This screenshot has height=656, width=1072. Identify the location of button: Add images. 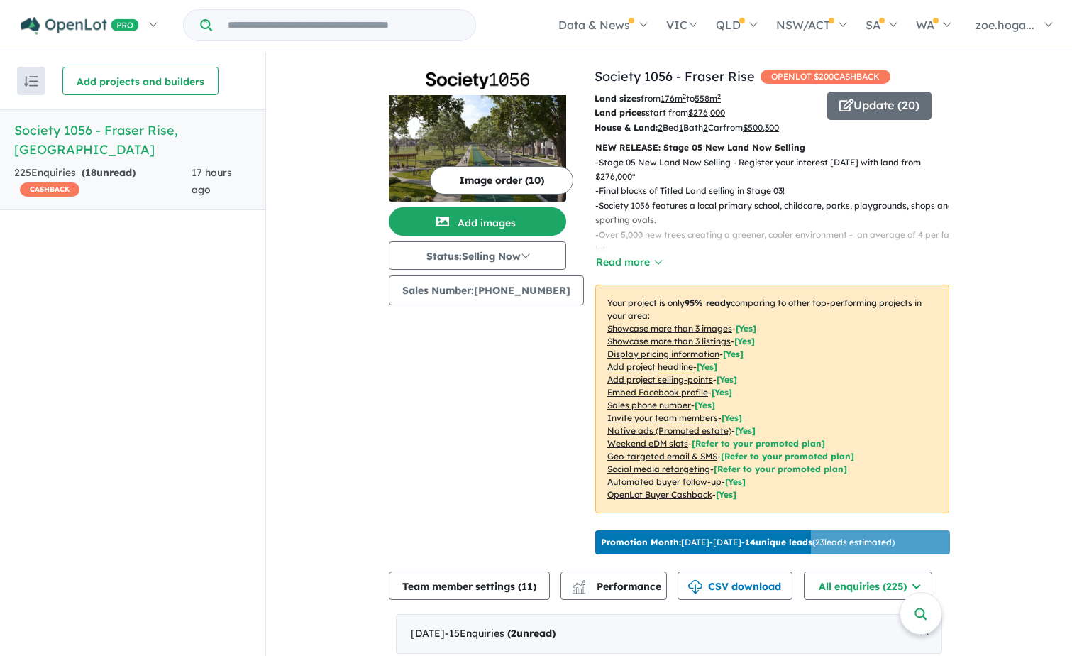
(478, 221).